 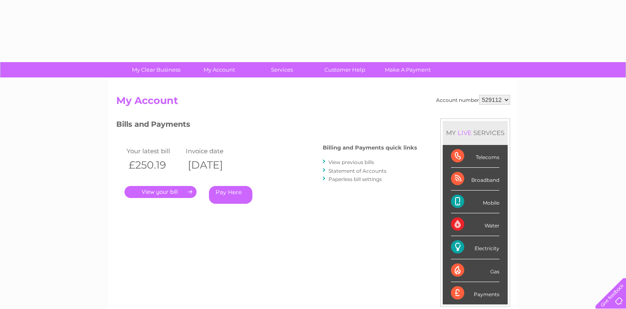 I want to click on div: Mobile, so click(x=475, y=202).